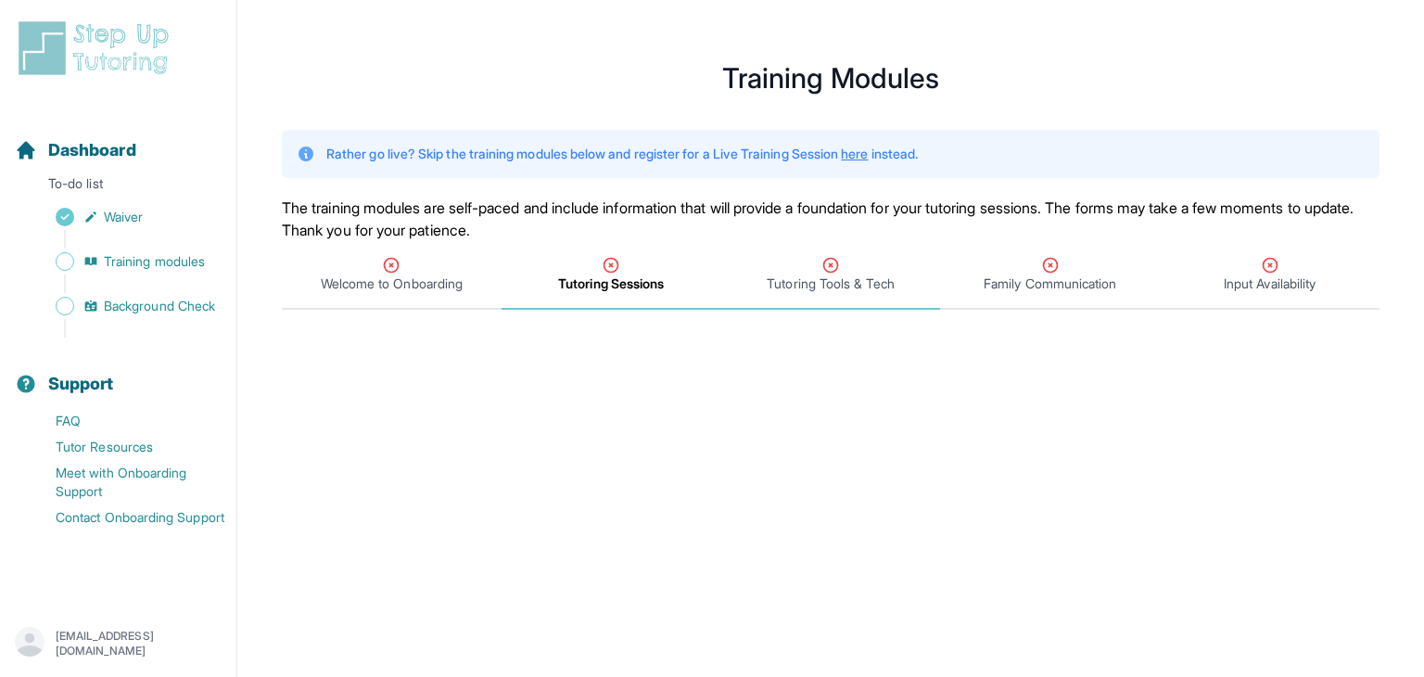  Describe the element at coordinates (622, 154) in the screenshot. I see `p: Rather go live? Skip the training modules below and register for a Live Training Session instead.` at that location.